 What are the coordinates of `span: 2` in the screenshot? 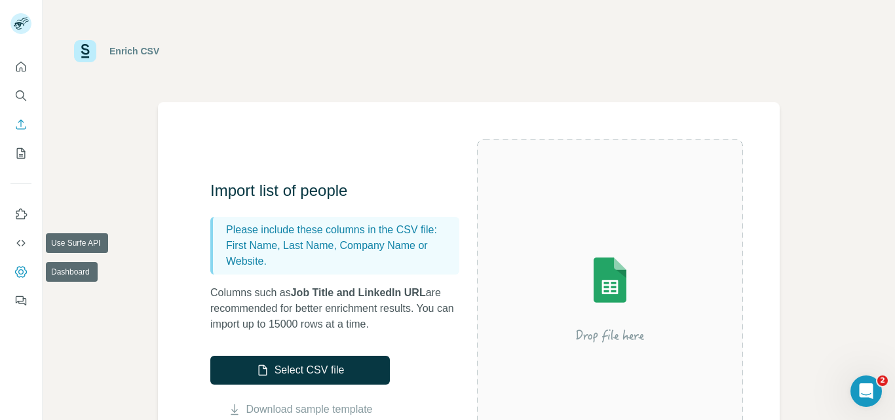 It's located at (883, 381).